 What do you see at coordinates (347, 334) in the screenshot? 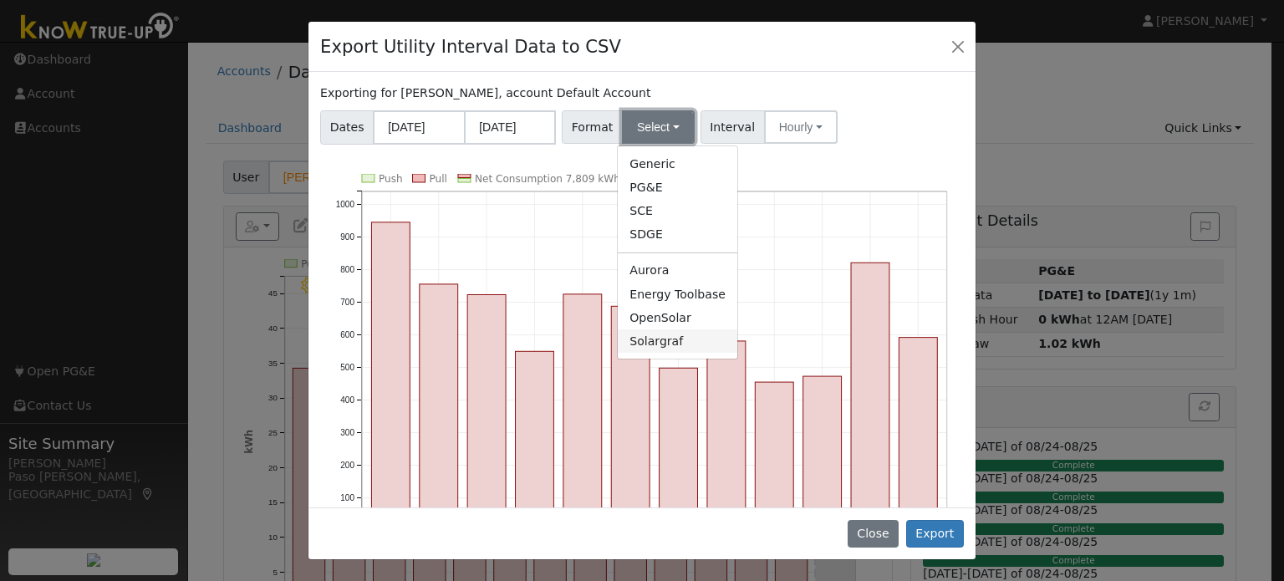
I see `text: 600` at bounding box center [347, 334].